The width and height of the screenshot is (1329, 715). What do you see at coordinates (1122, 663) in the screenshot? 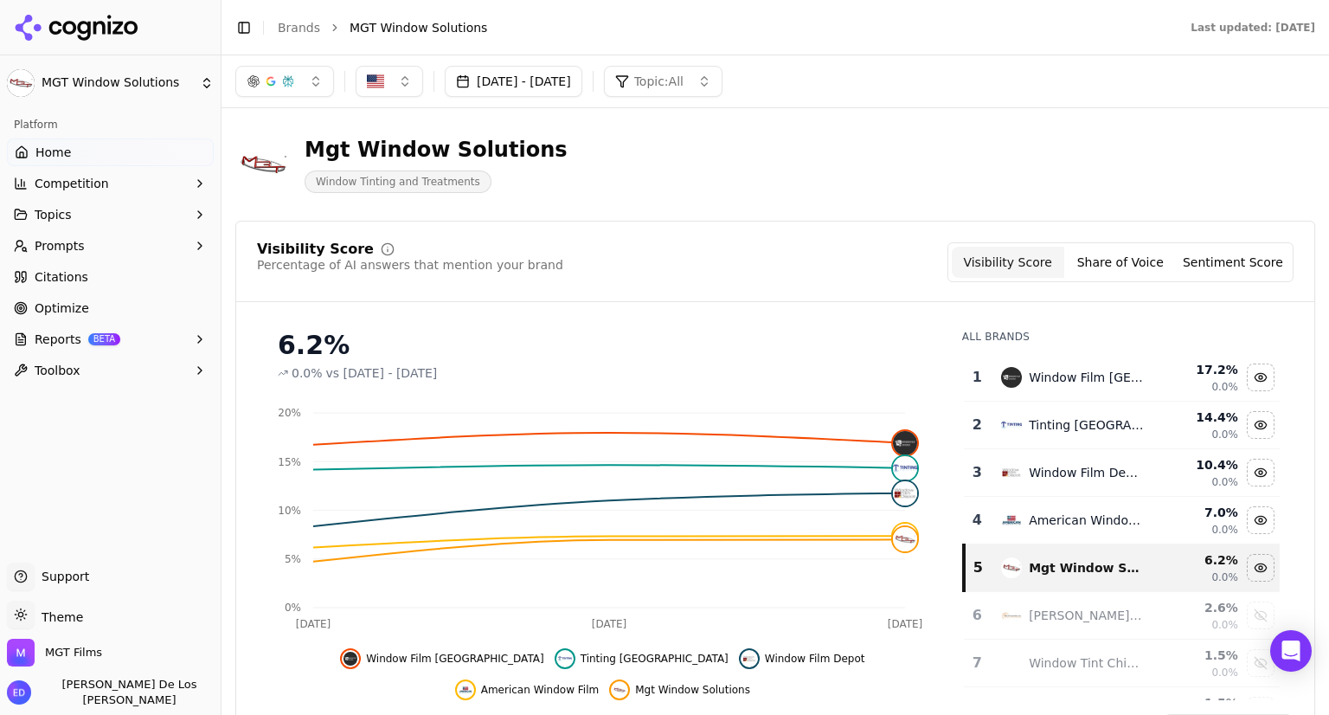
I see `tr: 7window tint chicagoWindow Tint Chicago1.5%0.0%Show window tint chicago data` at bounding box center [1122, 663].